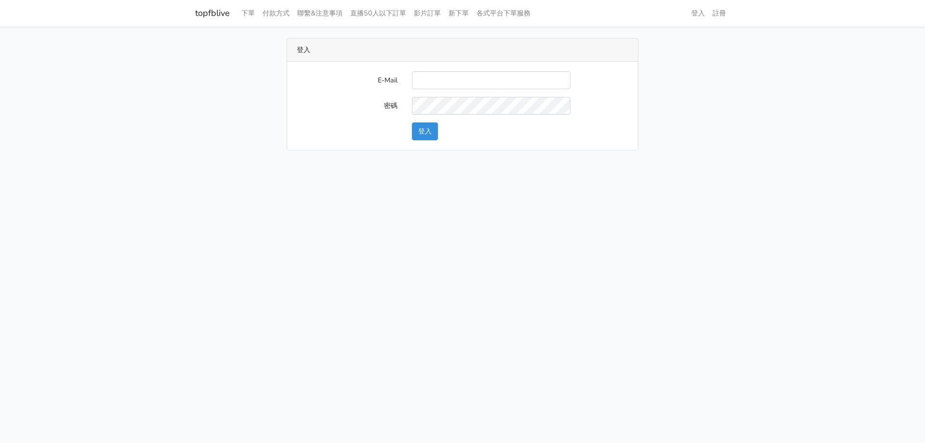 This screenshot has width=925, height=443. What do you see at coordinates (504, 13) in the screenshot?
I see `a: 各式平台下單服務` at bounding box center [504, 13].